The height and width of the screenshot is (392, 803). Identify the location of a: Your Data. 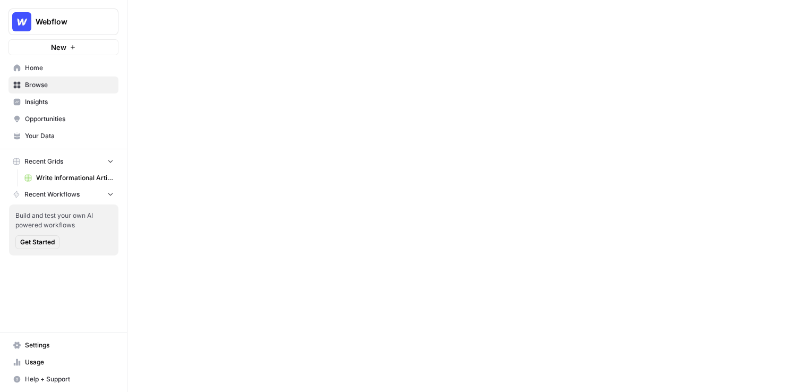
(63, 136).